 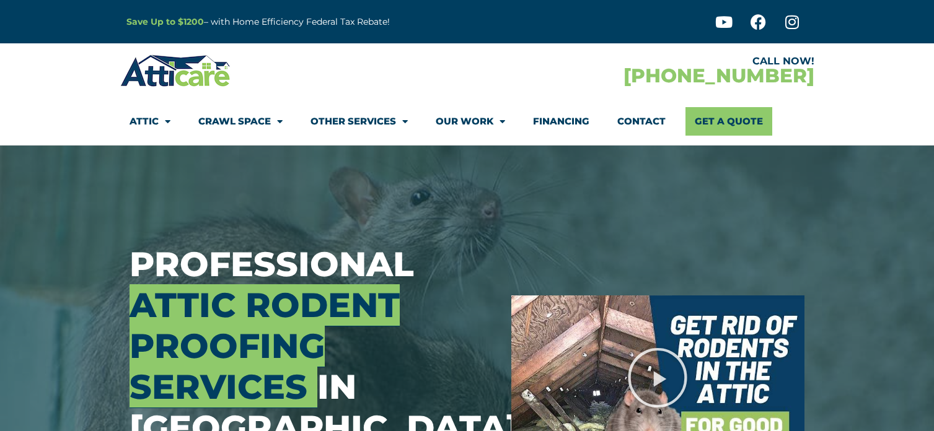 What do you see at coordinates (467, 121) in the screenshot?
I see `nav: Menu` at bounding box center [467, 121].